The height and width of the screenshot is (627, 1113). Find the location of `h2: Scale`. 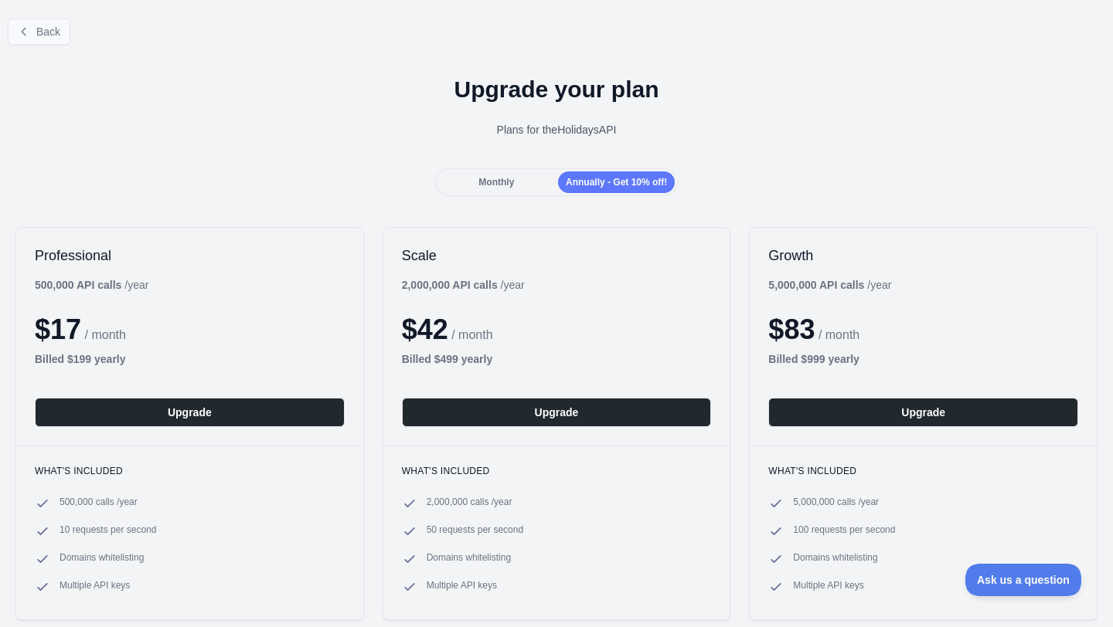

h2: Scale is located at coordinates (556, 256).